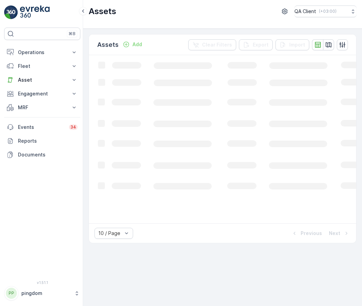 The height and width of the screenshot is (306, 362). What do you see at coordinates (327, 11) in the screenshot?
I see `p: ( +03:00 )` at bounding box center [327, 11].